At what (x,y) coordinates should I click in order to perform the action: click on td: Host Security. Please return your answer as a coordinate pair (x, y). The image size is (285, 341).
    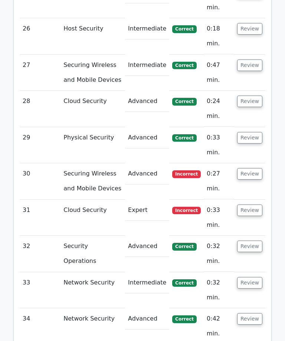
    Looking at the image, I should click on (93, 36).